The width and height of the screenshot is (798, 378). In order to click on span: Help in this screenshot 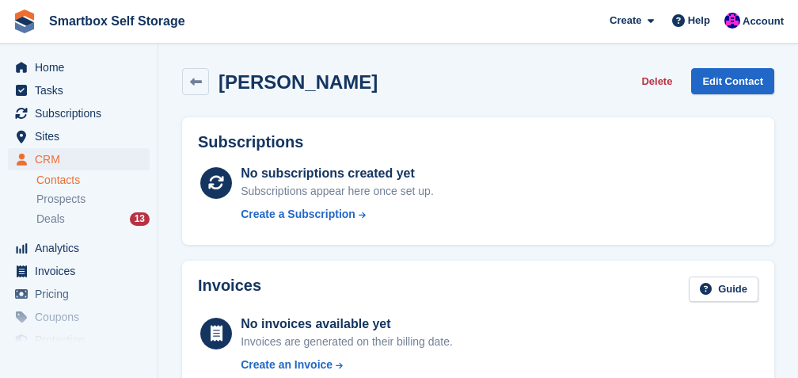, I will do `click(699, 21)`.